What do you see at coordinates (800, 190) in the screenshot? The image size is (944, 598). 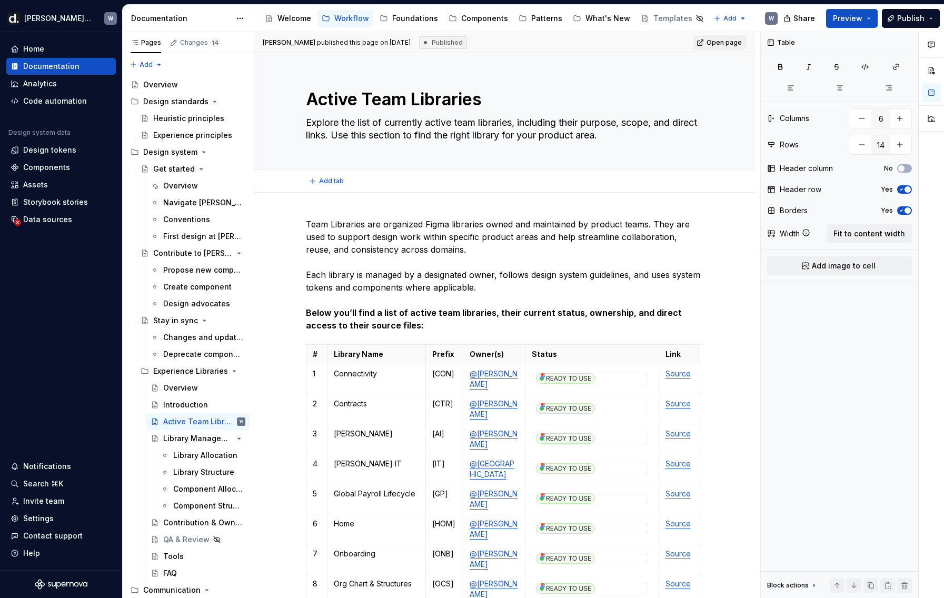 I see `div: Header row` at bounding box center [800, 190].